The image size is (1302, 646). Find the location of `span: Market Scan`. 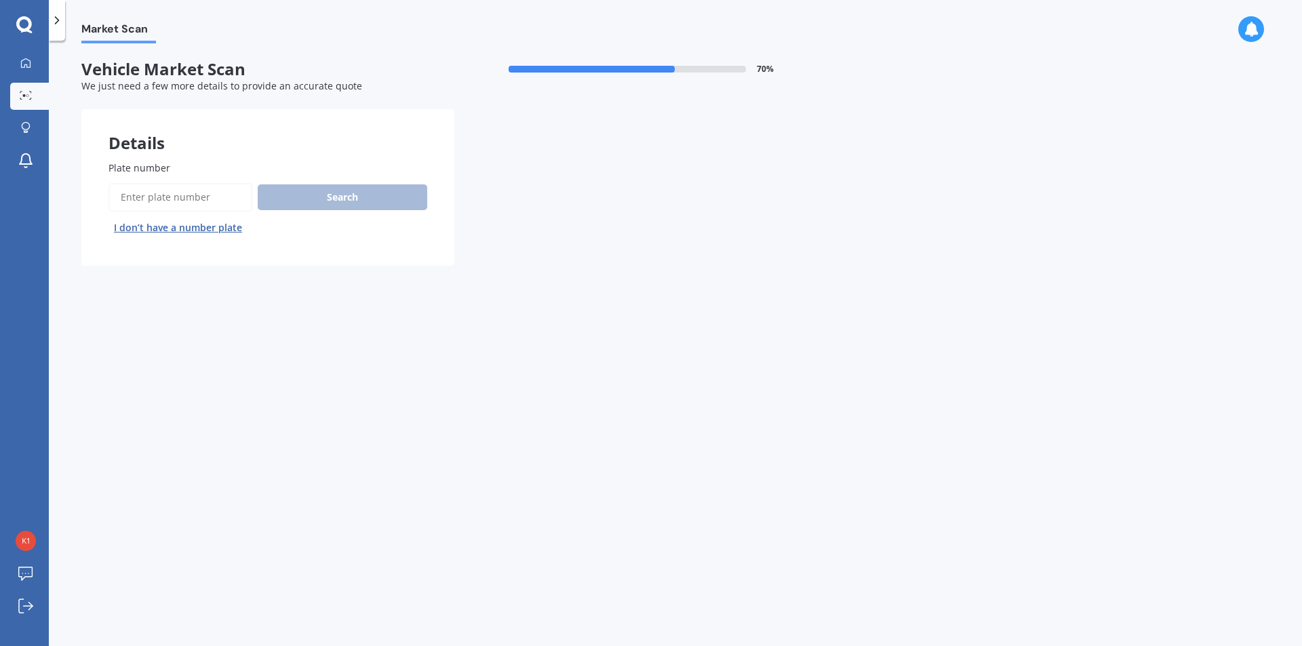

span: Market Scan is located at coordinates (119, 31).